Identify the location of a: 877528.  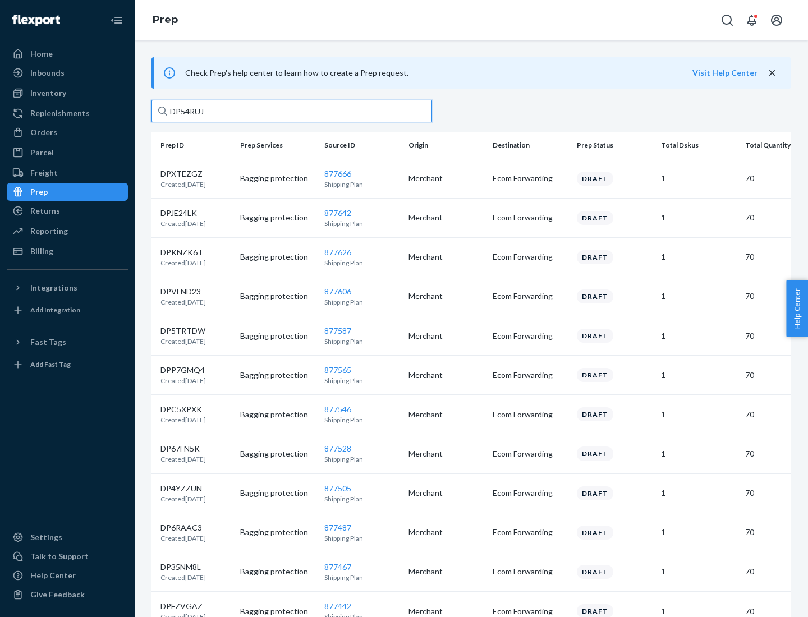
(338, 449).